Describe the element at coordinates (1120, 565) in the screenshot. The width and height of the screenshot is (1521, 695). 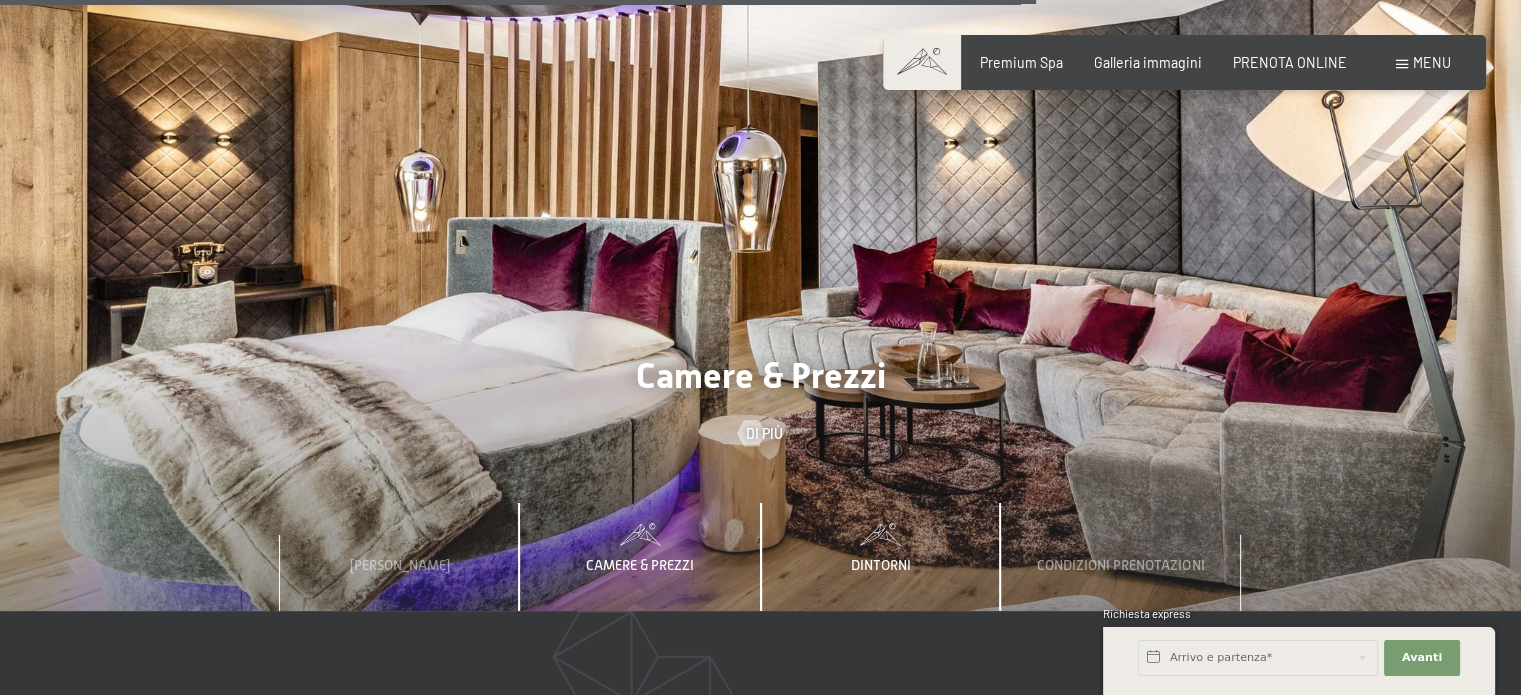
I see `span: Condizioni prenotazioni` at that location.